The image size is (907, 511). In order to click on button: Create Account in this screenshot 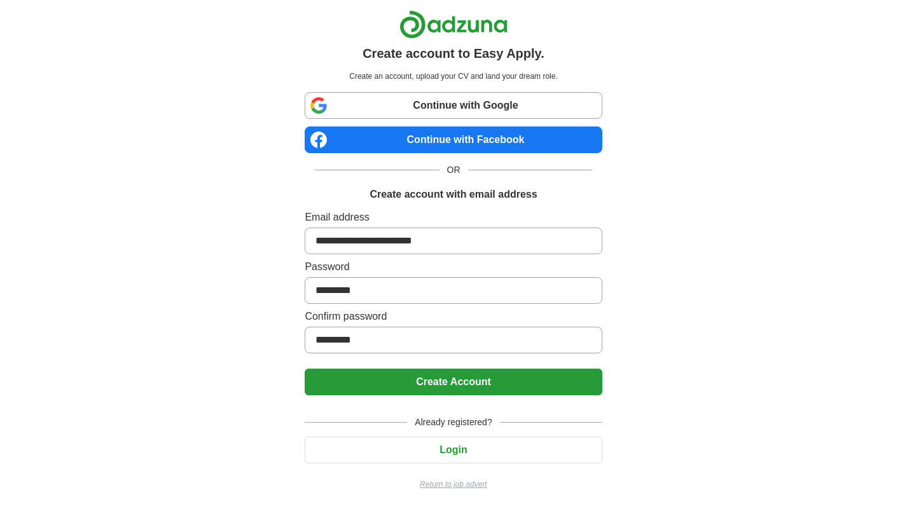, I will do `click(453, 382)`.